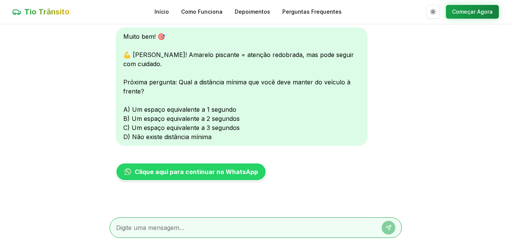  Describe the element at coordinates (47, 12) in the screenshot. I see `span: Tio Trânsito` at that location.